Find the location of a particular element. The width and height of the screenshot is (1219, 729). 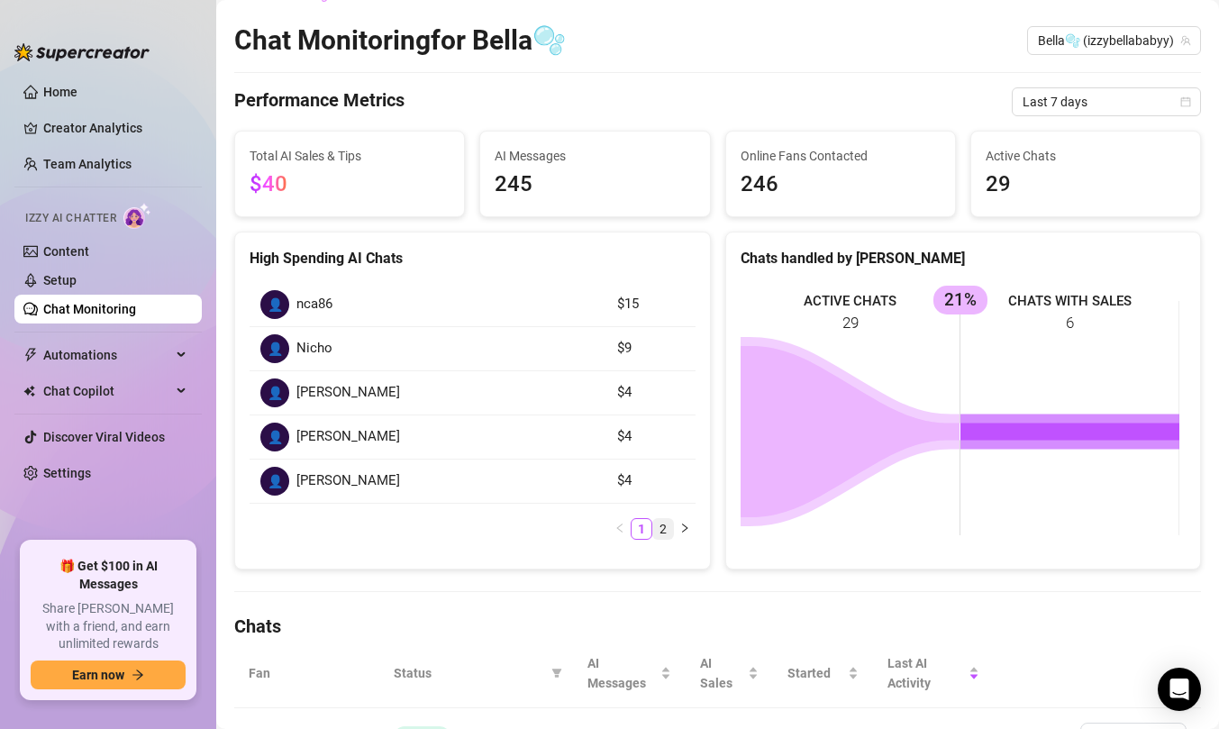

th: Started is located at coordinates (823, 673).